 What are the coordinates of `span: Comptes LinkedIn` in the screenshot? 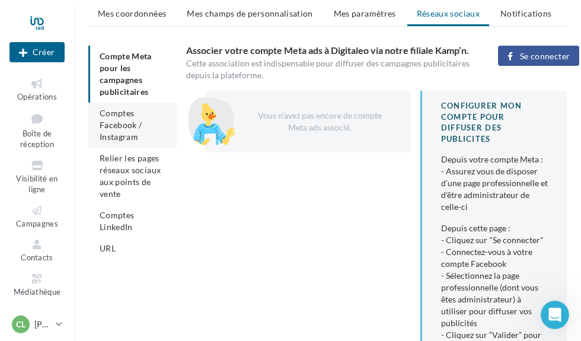 It's located at (117, 221).